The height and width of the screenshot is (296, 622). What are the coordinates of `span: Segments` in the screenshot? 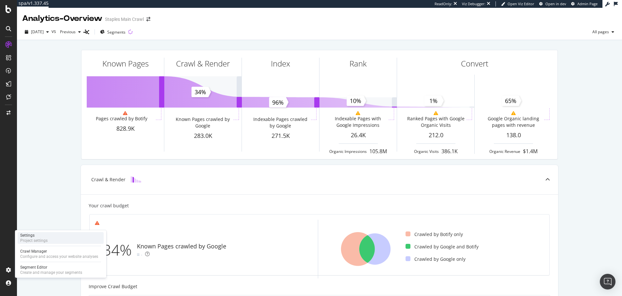 It's located at (116, 32).